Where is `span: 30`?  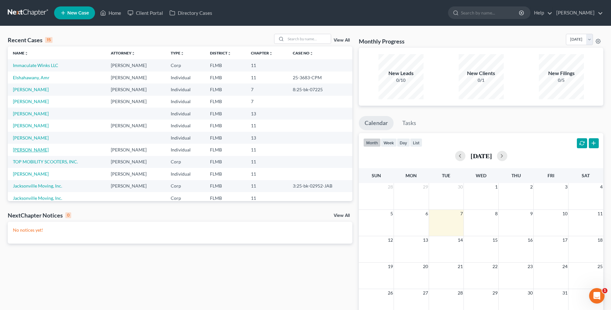
span: 30 is located at coordinates (530, 293).